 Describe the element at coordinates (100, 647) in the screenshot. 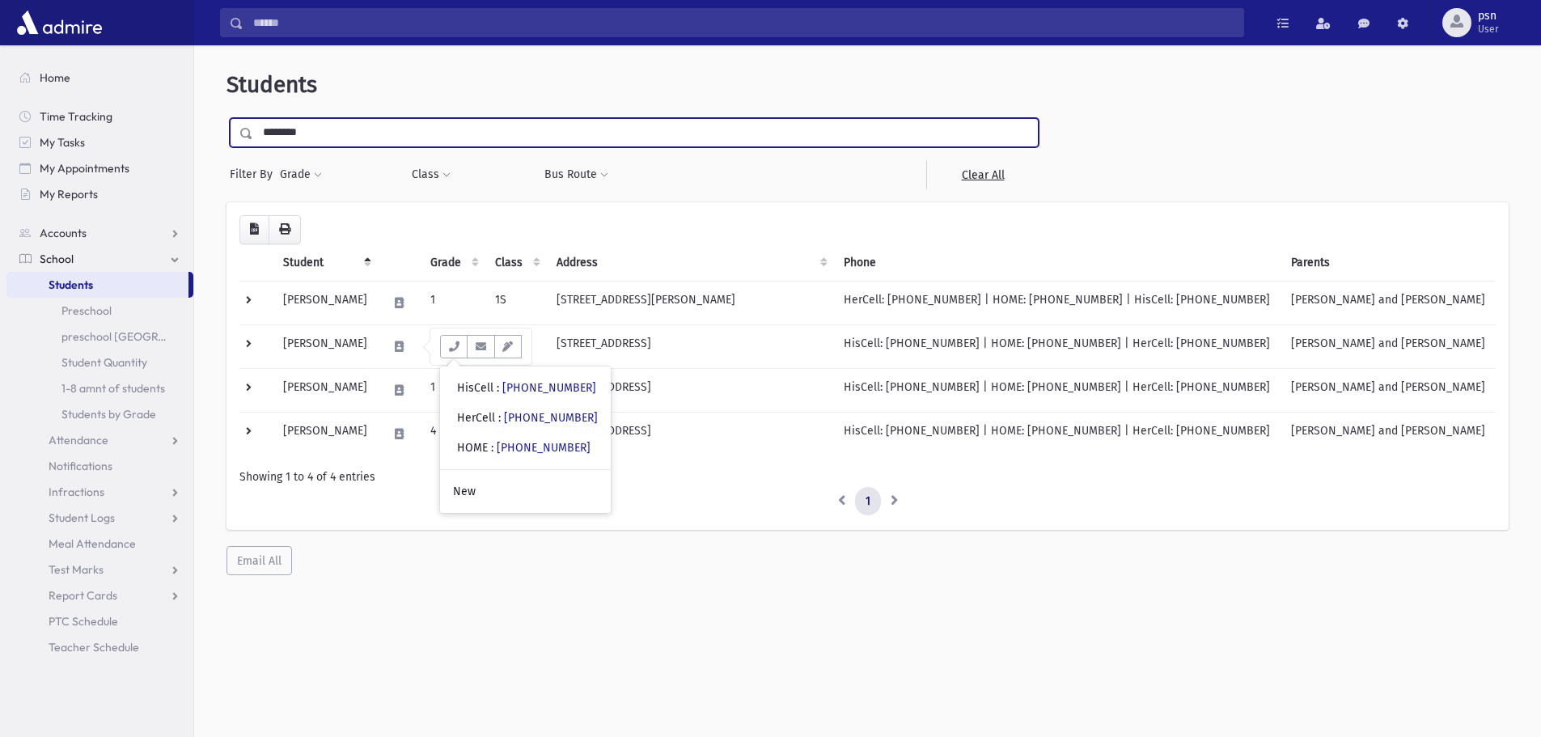

I see `a: Teacher Schedule` at that location.